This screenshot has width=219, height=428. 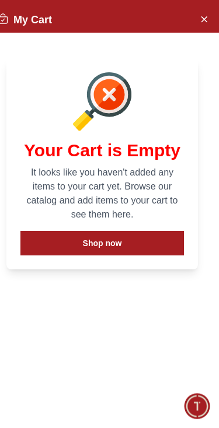 What do you see at coordinates (197, 406) in the screenshot?
I see `div: Chat Widget` at bounding box center [197, 406].